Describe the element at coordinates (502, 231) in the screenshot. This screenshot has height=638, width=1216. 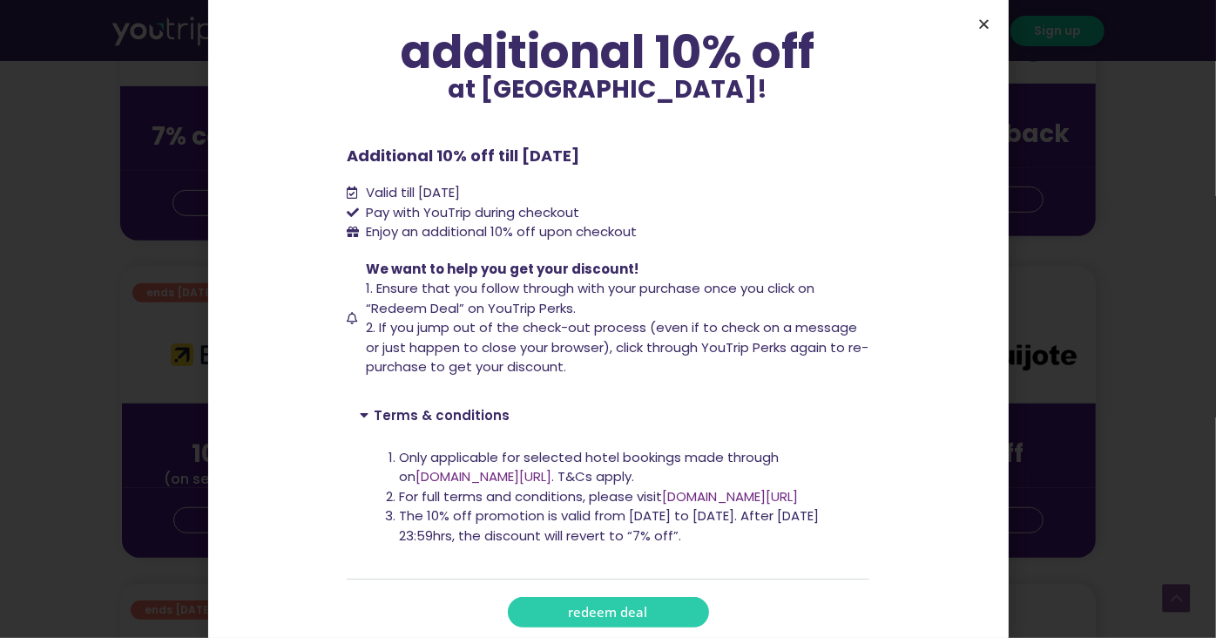
I see `span: Enjoy an additional 10% off upon checkout` at that location.